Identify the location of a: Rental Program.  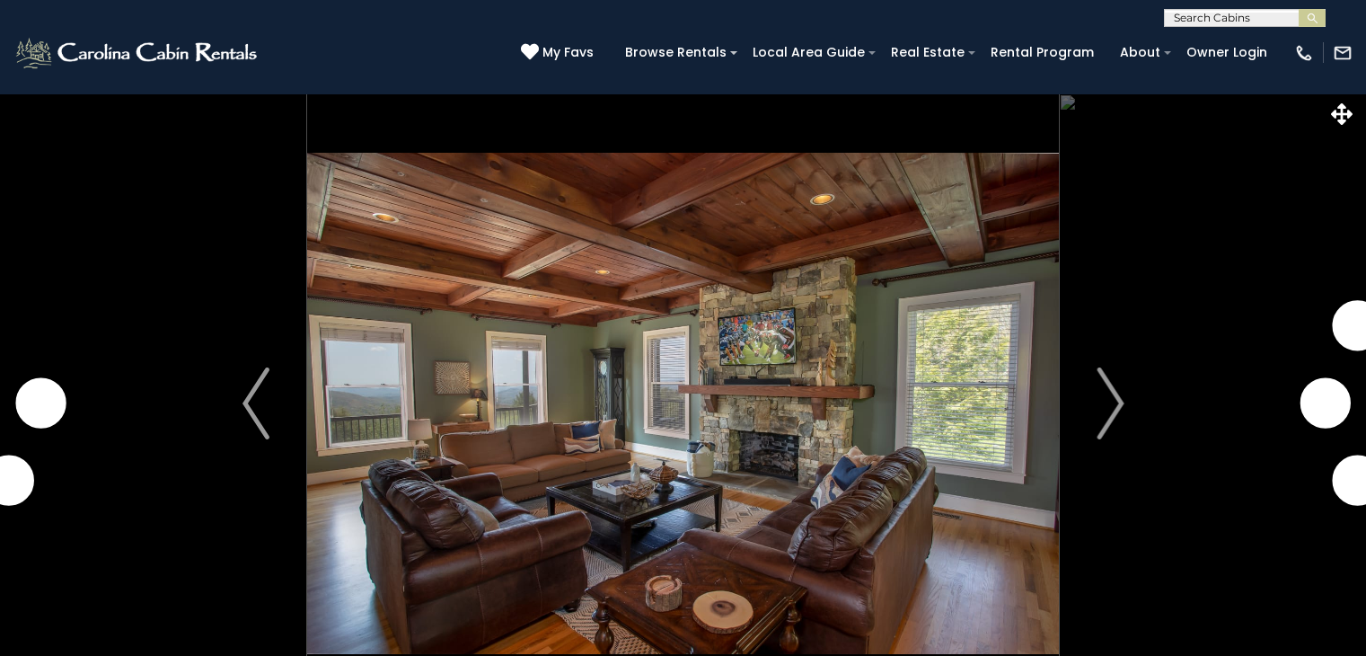
(1042, 52).